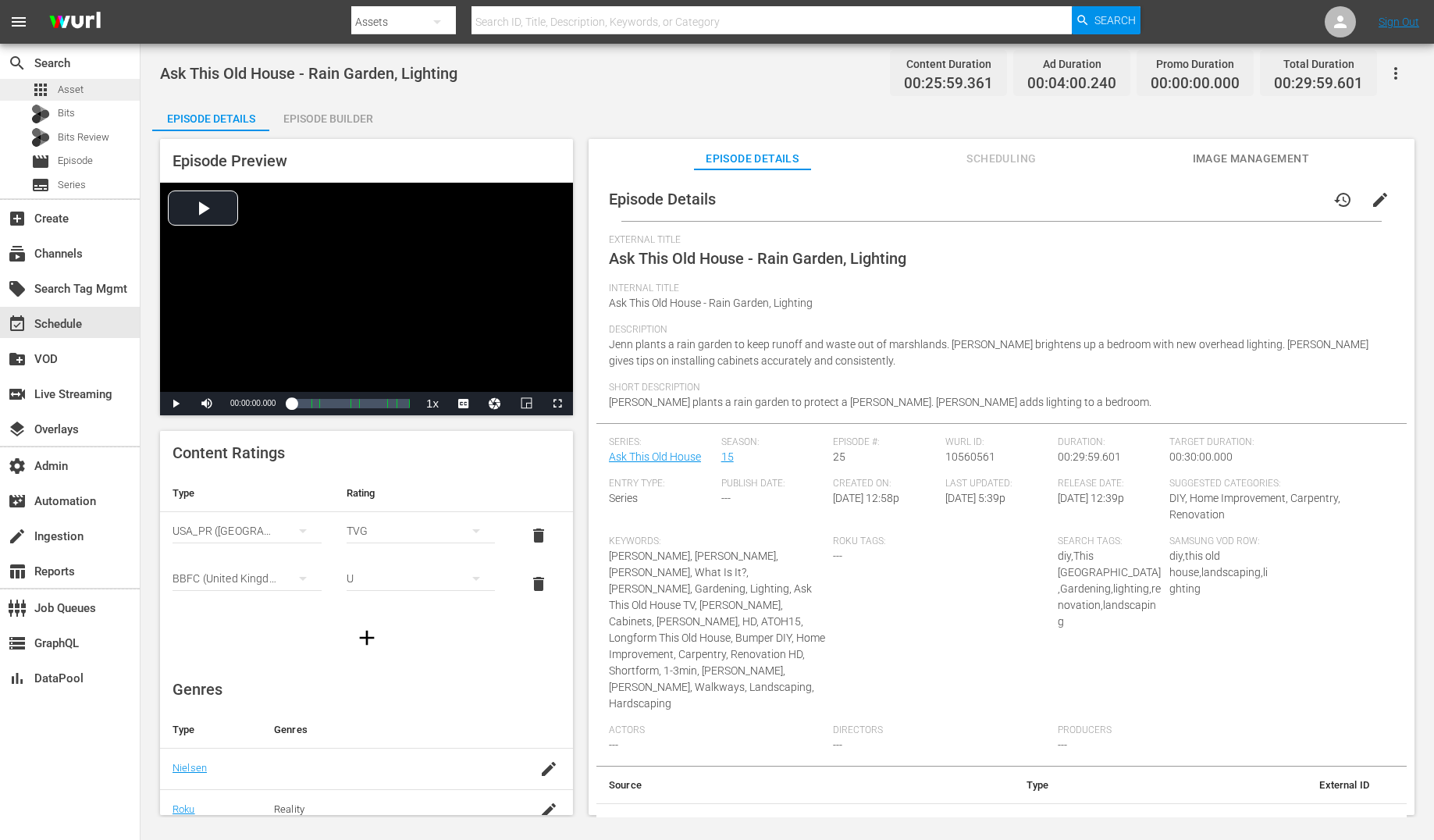 The image size is (1434, 840). I want to click on button: history, so click(1343, 200).